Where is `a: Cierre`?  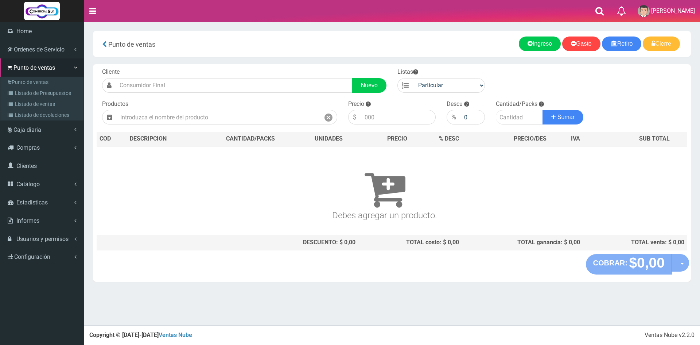 a: Cierre is located at coordinates (662, 44).